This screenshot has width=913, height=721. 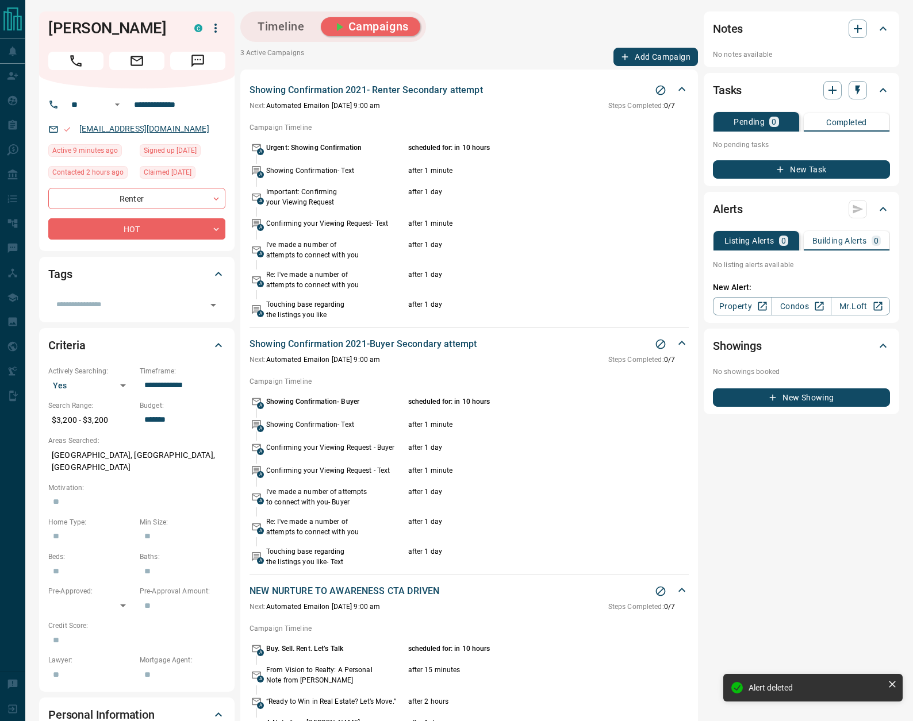 I want to click on h2: Tags, so click(x=60, y=274).